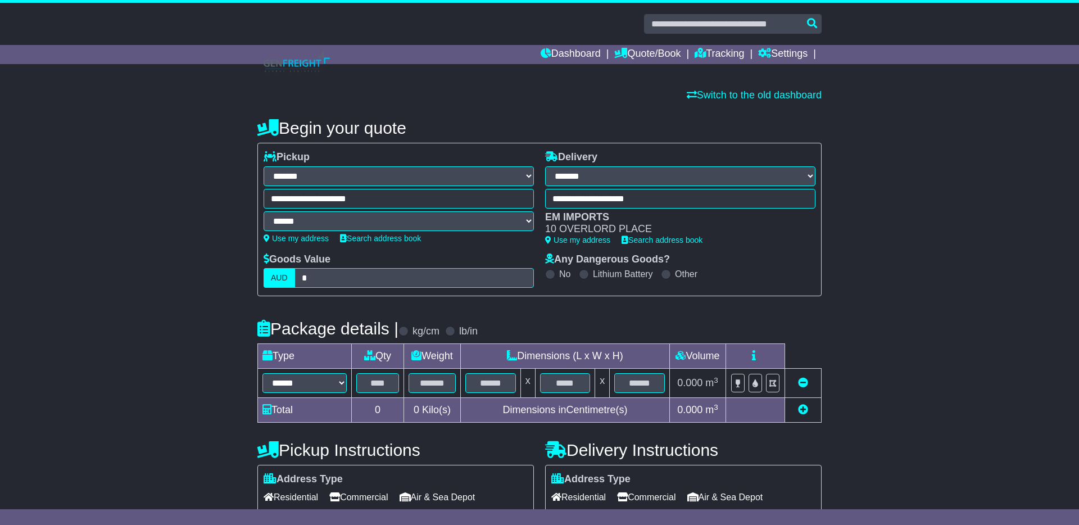 The height and width of the screenshot is (525, 1079). Describe the element at coordinates (468, 332) in the screenshot. I see `label: lb/in` at that location.